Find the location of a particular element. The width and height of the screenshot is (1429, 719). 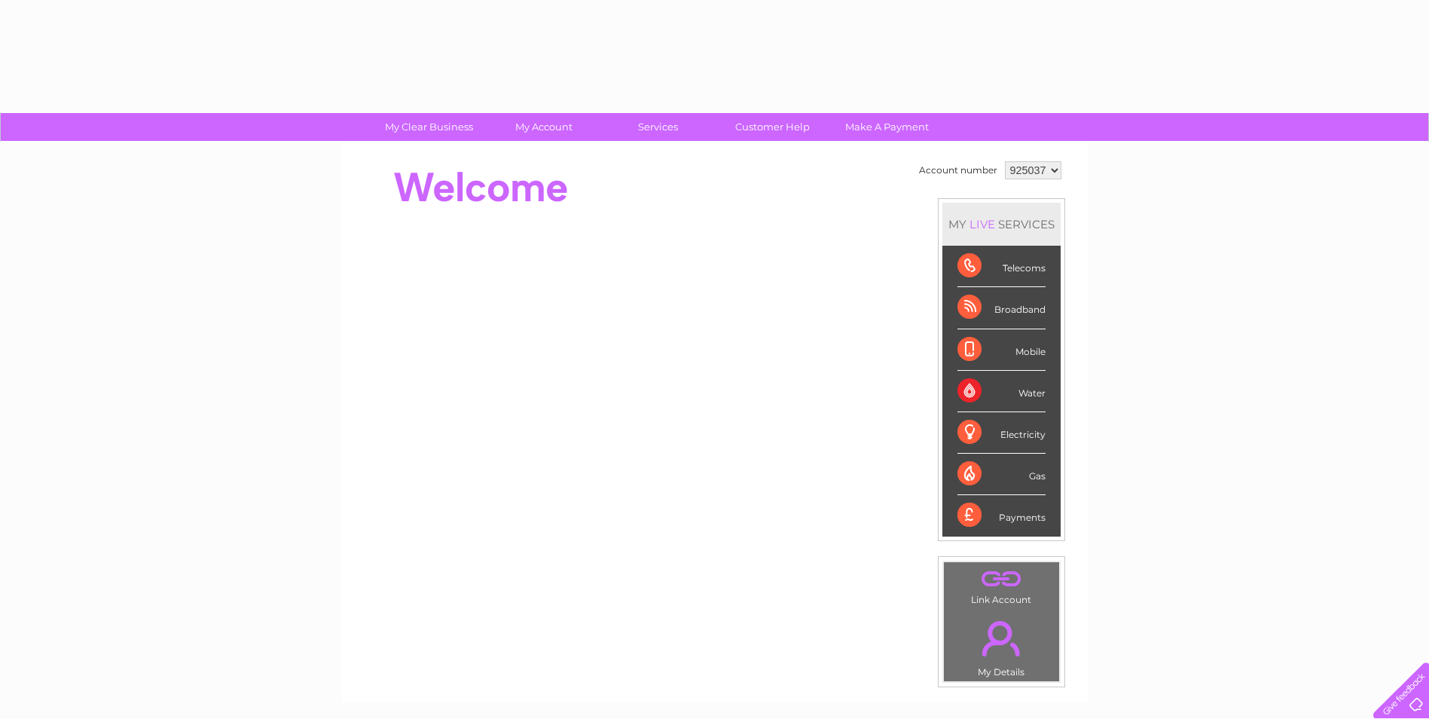

a: Services is located at coordinates (658, 127).